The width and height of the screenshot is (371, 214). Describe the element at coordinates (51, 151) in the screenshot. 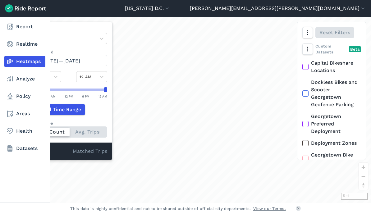

I see `div: 0` at that location.